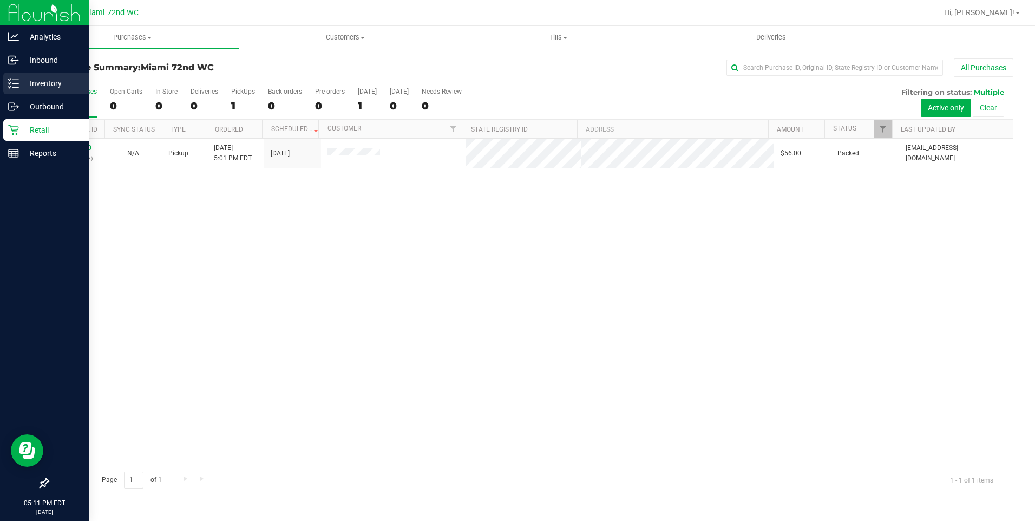 The height and width of the screenshot is (521, 1035). What do you see at coordinates (14, 83) in the screenshot?
I see `inline-svg: Inventory` at bounding box center [14, 83].